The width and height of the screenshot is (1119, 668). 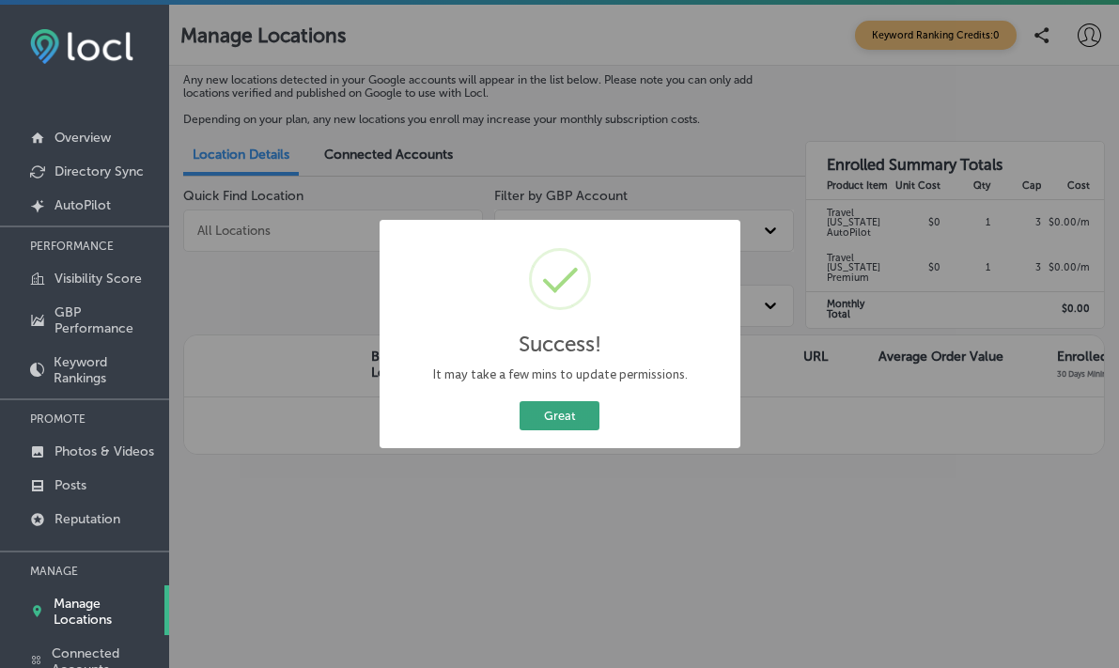 I want to click on p: Reputation, so click(x=87, y=518).